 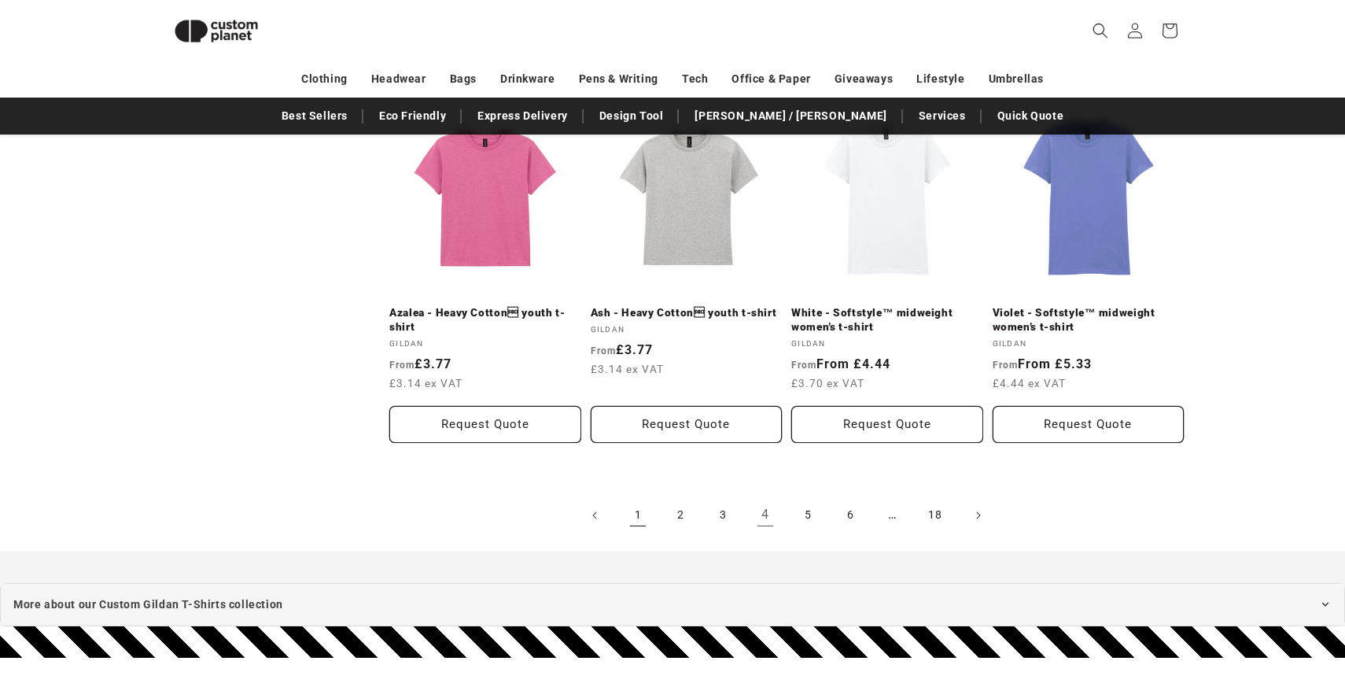 I want to click on a: Eco Friendly, so click(x=412, y=116).